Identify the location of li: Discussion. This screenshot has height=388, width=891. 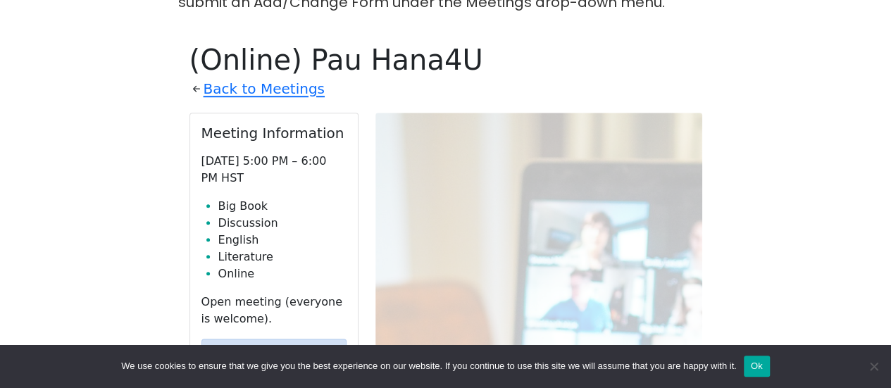
(282, 223).